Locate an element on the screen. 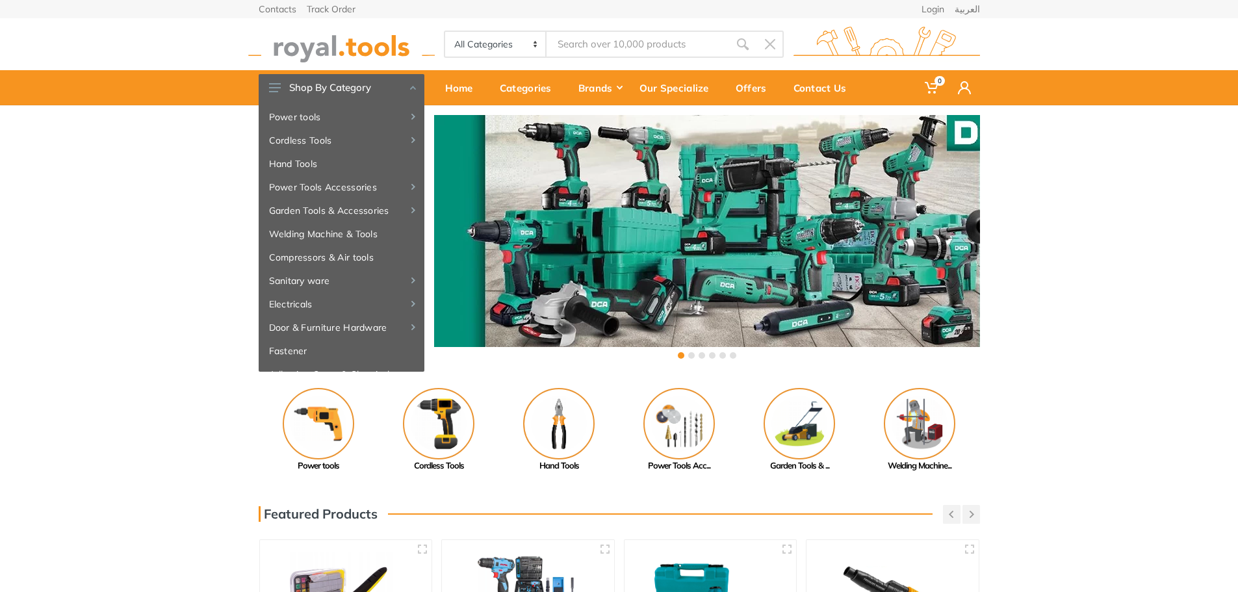 The height and width of the screenshot is (592, 1238). img: Royal - Welding Machine & Tools is located at coordinates (920, 424).